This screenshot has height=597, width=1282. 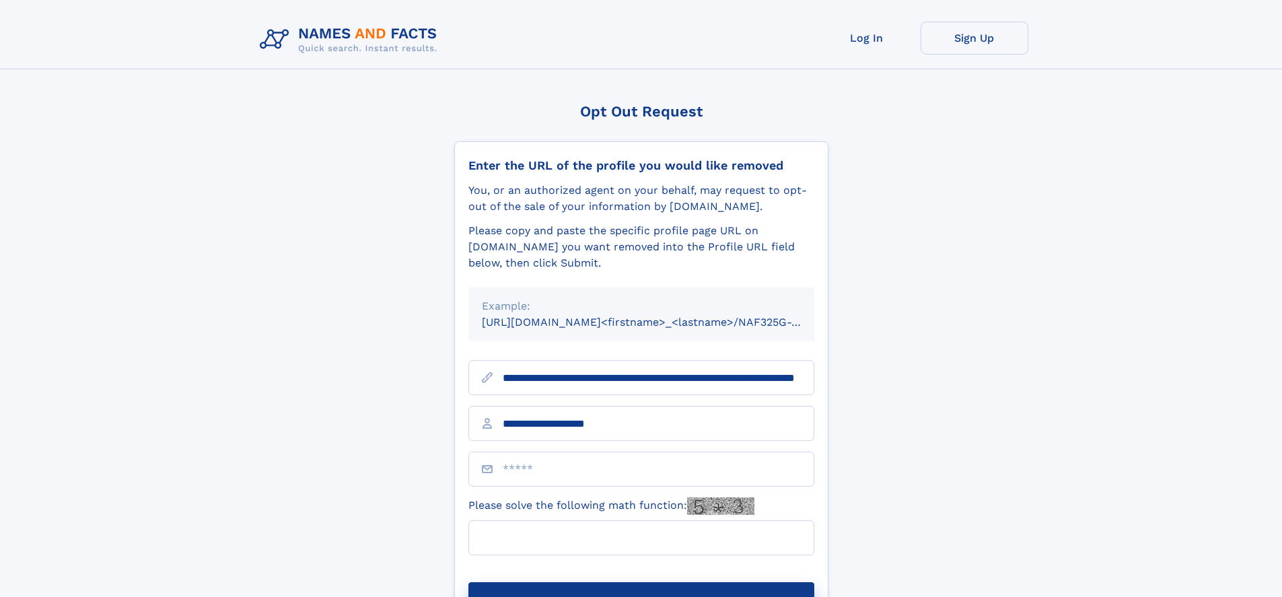 I want to click on div: Example:, so click(x=641, y=306).